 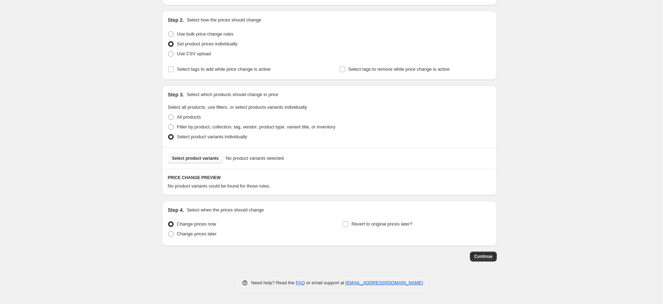 What do you see at coordinates (207, 44) in the screenshot?
I see `span: Set product prices individually` at bounding box center [207, 44].